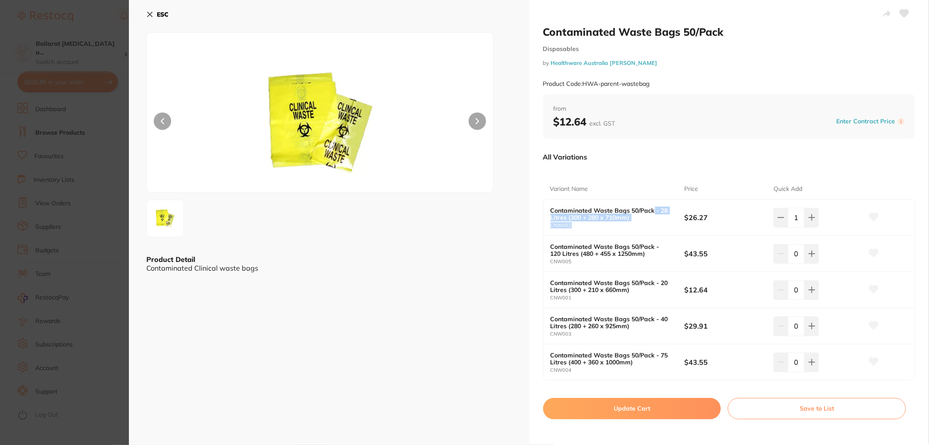 The image size is (929, 445). I want to click on small: CNW005, so click(617, 261).